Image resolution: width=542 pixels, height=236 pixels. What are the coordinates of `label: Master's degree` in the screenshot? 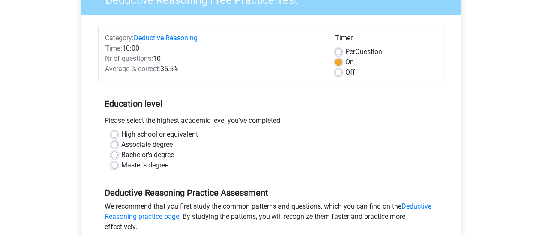 It's located at (145, 165).